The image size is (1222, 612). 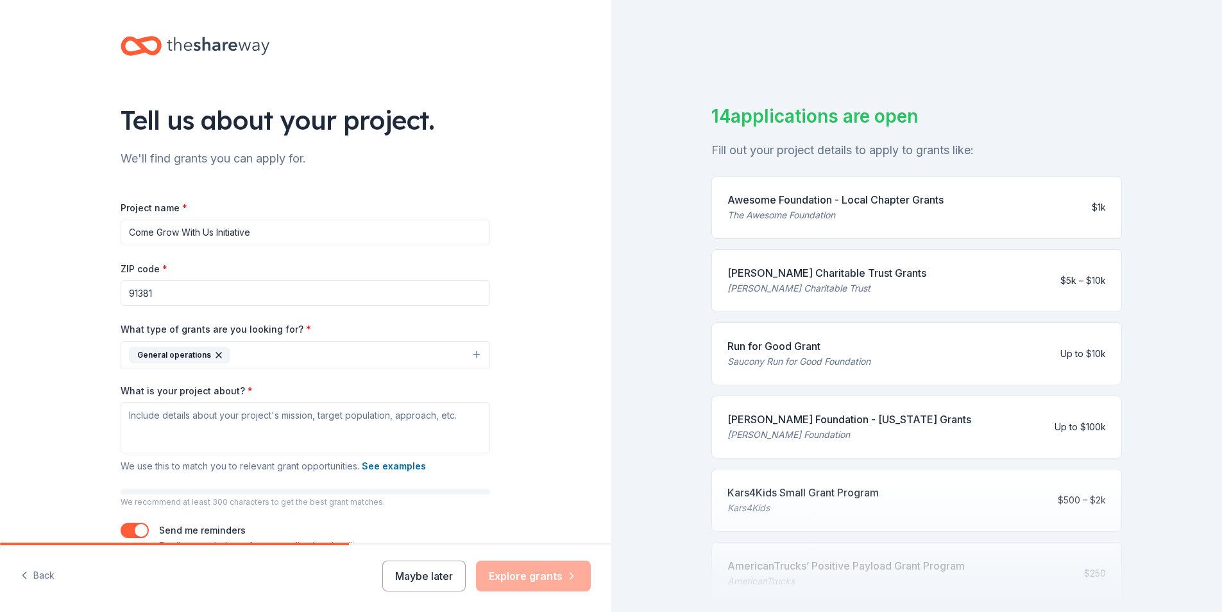 What do you see at coordinates (917, 116) in the screenshot?
I see `div: 14 applications are open` at bounding box center [917, 116].